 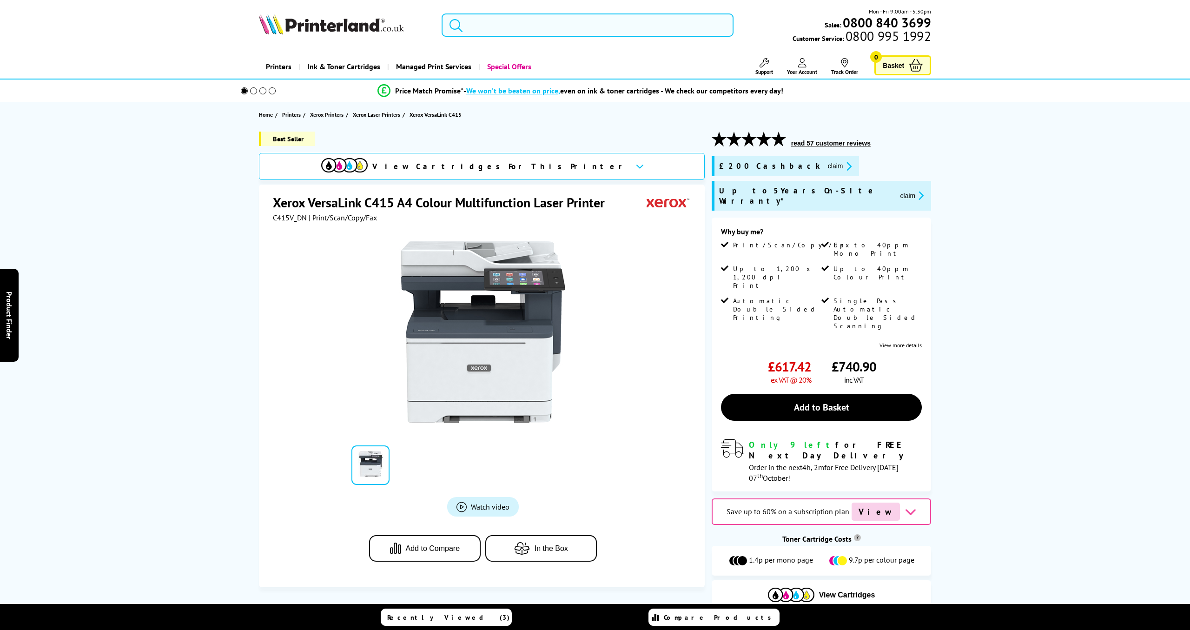 What do you see at coordinates (433, 549) in the screenshot?
I see `span: Add to Compare` at bounding box center [433, 549].